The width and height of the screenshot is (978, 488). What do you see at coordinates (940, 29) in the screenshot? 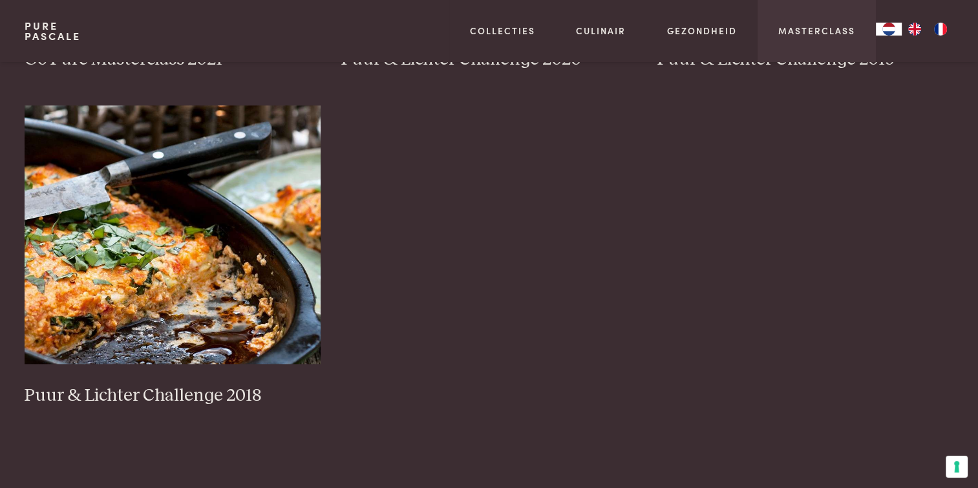
I see `a: FR` at bounding box center [940, 29].